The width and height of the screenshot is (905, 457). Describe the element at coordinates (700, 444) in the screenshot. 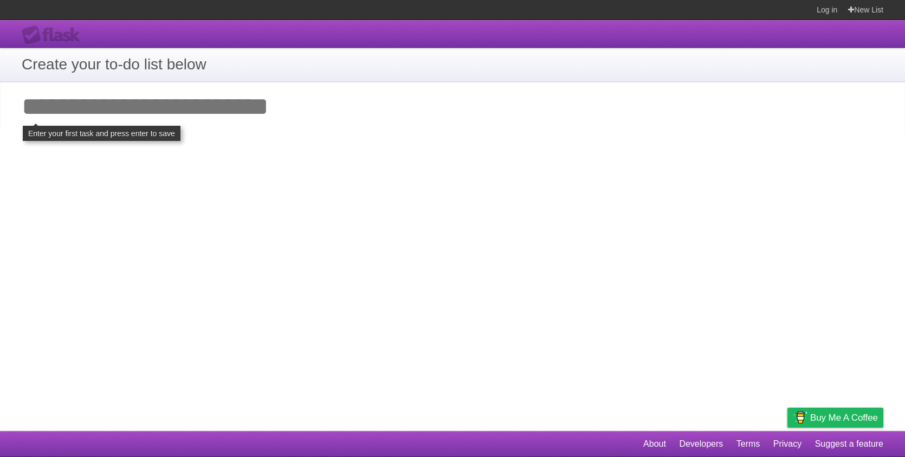

I see `a: Developers` at that location.